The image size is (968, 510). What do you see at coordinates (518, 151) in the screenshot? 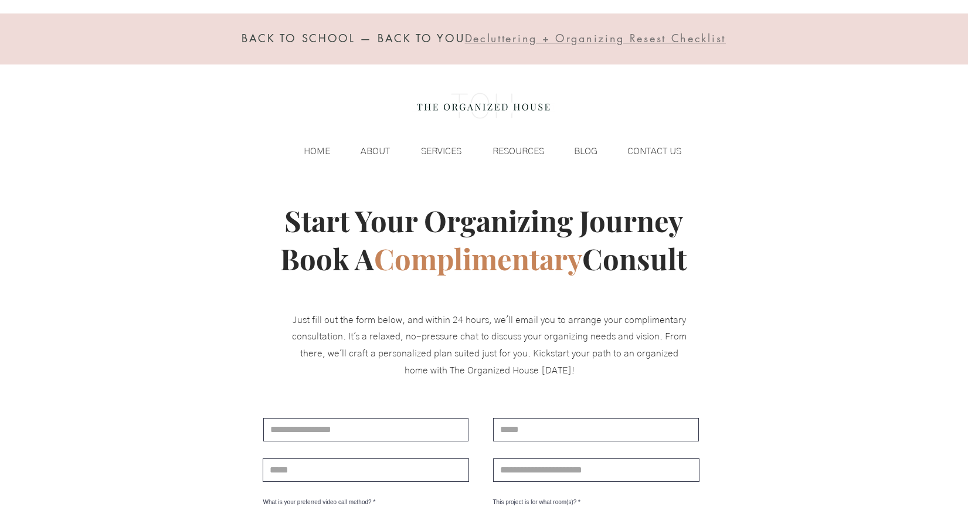
I see `p: RESOURCES` at bounding box center [518, 151].